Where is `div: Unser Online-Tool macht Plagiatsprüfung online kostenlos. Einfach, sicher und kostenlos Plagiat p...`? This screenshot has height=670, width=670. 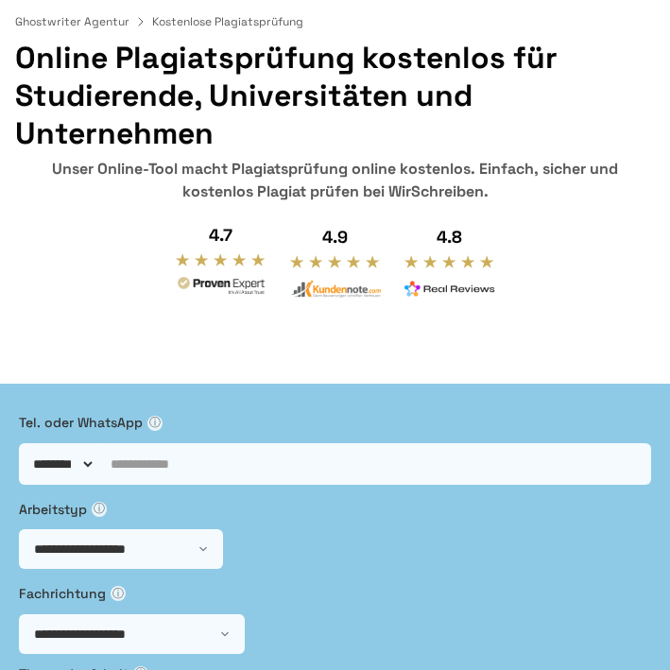 div: Unser Online-Tool macht Plagiatsprüfung online kostenlos. Einfach, sicher und kostenlos Plagiat p... is located at coordinates (335, 180).